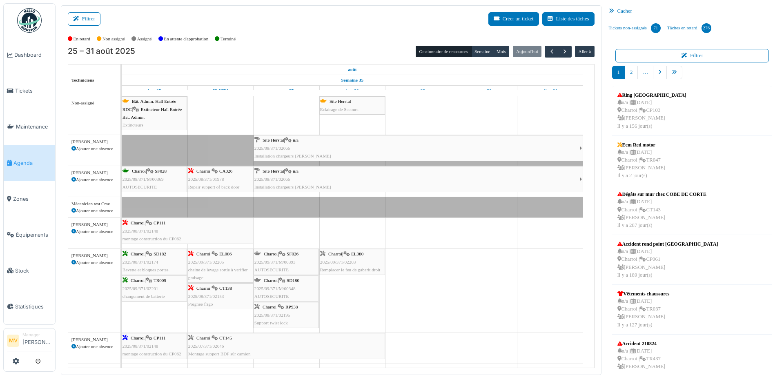 This screenshot has height=375, width=784. What do you see at coordinates (29, 55) in the screenshot?
I see `a: Dashboard` at bounding box center [29, 55].